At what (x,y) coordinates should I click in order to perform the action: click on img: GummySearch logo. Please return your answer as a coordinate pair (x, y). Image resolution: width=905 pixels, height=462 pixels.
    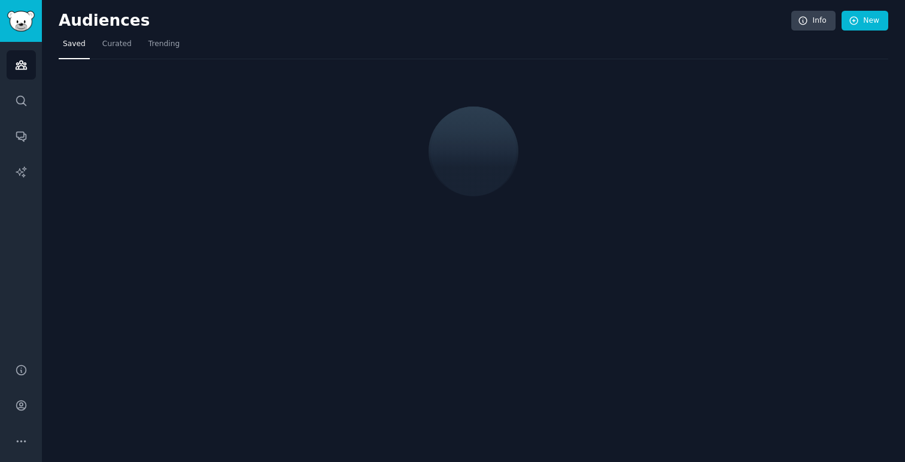
    Looking at the image, I should click on (21, 21).